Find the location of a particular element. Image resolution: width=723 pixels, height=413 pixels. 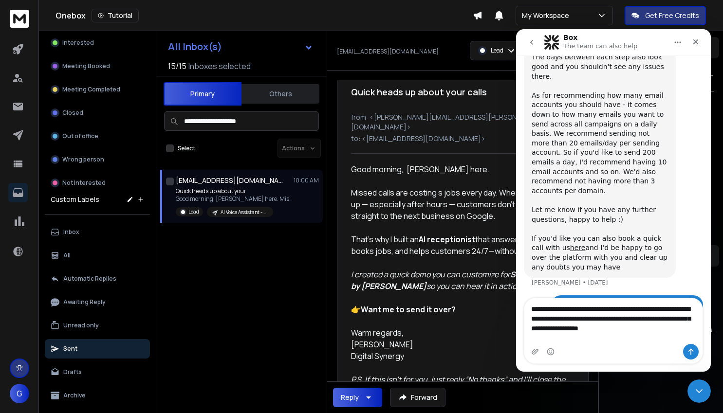

p: Not Interested is located at coordinates (84, 183).